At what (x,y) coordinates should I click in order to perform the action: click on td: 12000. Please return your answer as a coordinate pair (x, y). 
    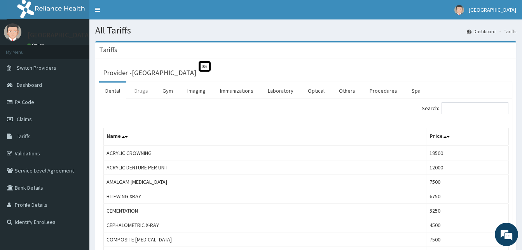
    Looking at the image, I should click on (467, 167).